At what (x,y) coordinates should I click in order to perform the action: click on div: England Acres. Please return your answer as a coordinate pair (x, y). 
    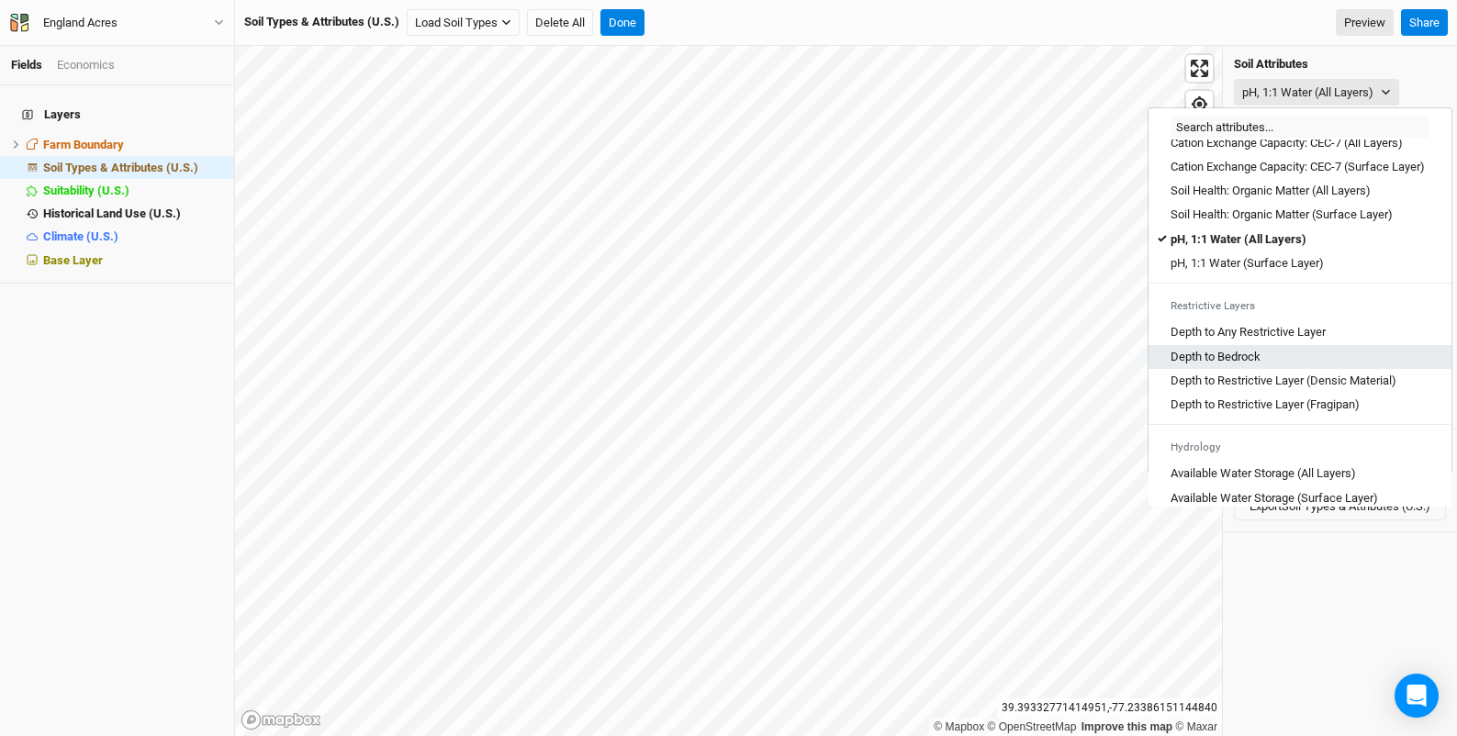
    Looking at the image, I should click on (80, 23).